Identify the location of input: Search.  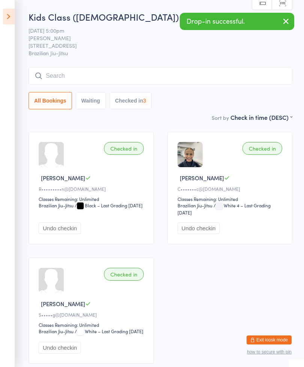
(160, 76).